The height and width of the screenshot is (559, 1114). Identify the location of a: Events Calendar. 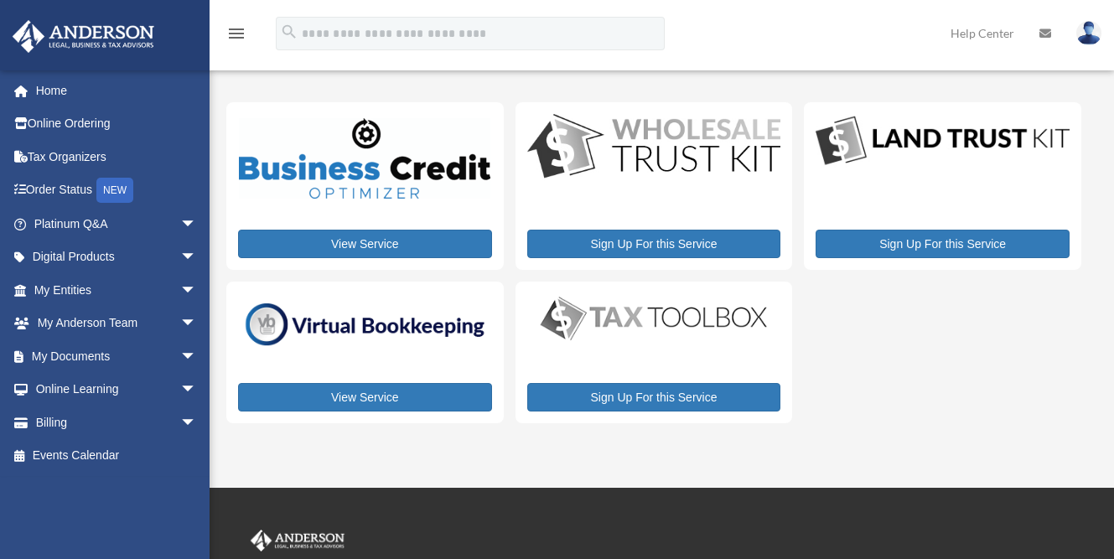
(117, 456).